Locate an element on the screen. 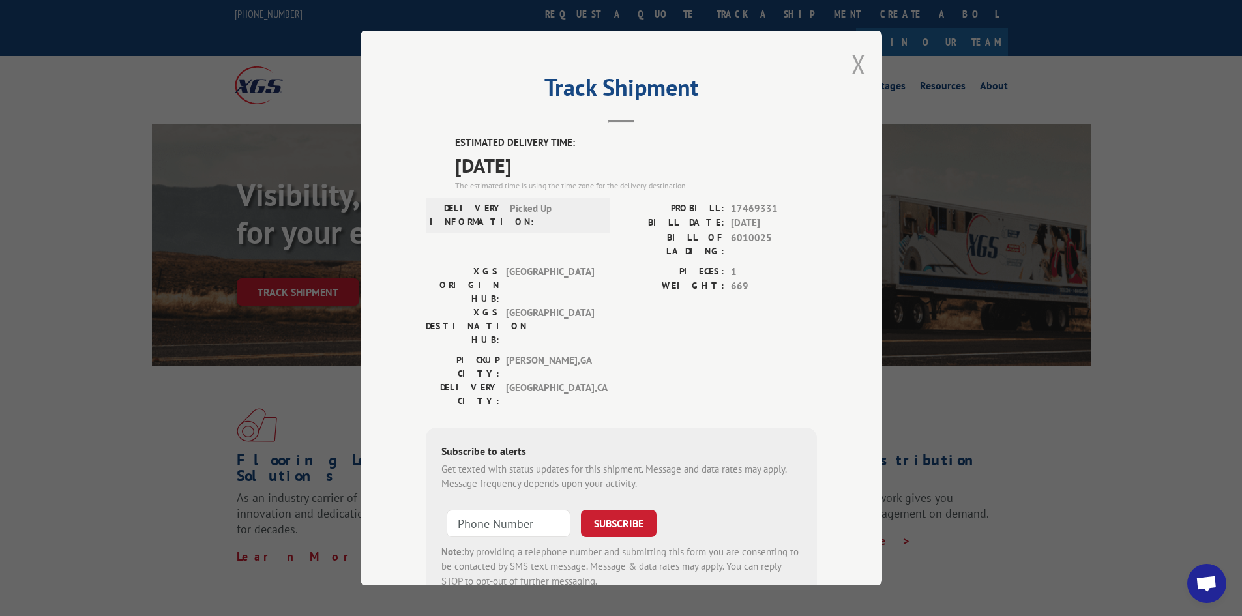 This screenshot has width=1242, height=616. span: 669 is located at coordinates (774, 286).